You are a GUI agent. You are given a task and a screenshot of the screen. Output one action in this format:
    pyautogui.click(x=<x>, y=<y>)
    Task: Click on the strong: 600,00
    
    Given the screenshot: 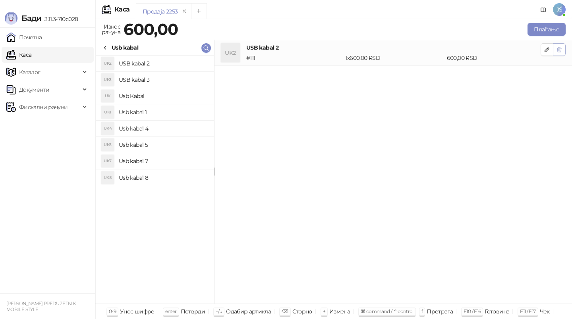 What is the action you would take?
    pyautogui.click(x=151, y=29)
    